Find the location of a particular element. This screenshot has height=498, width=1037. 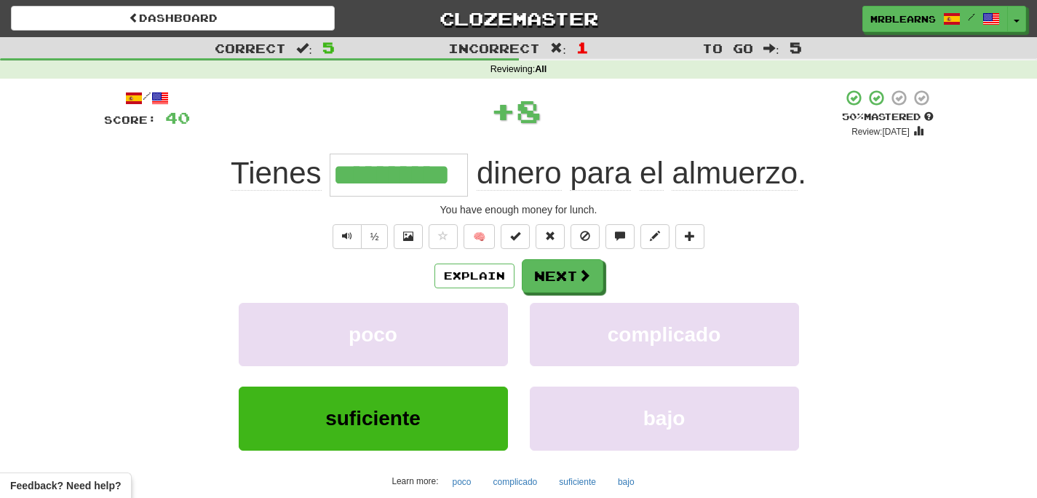

button: ½ is located at coordinates (375, 236).